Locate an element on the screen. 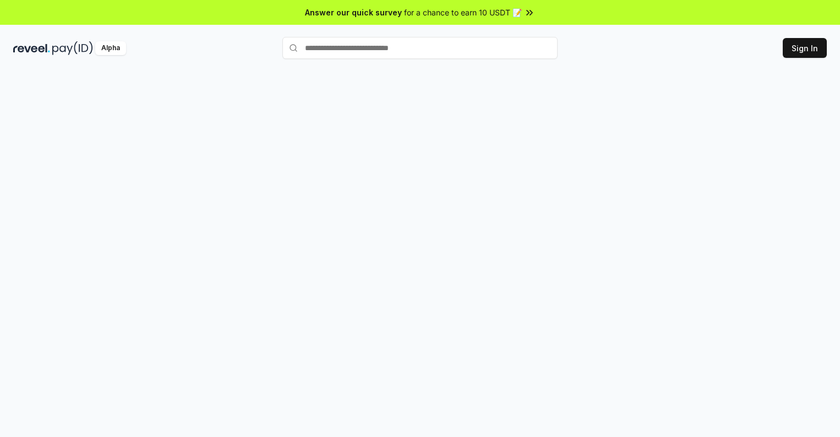  button: Sign In is located at coordinates (805, 48).